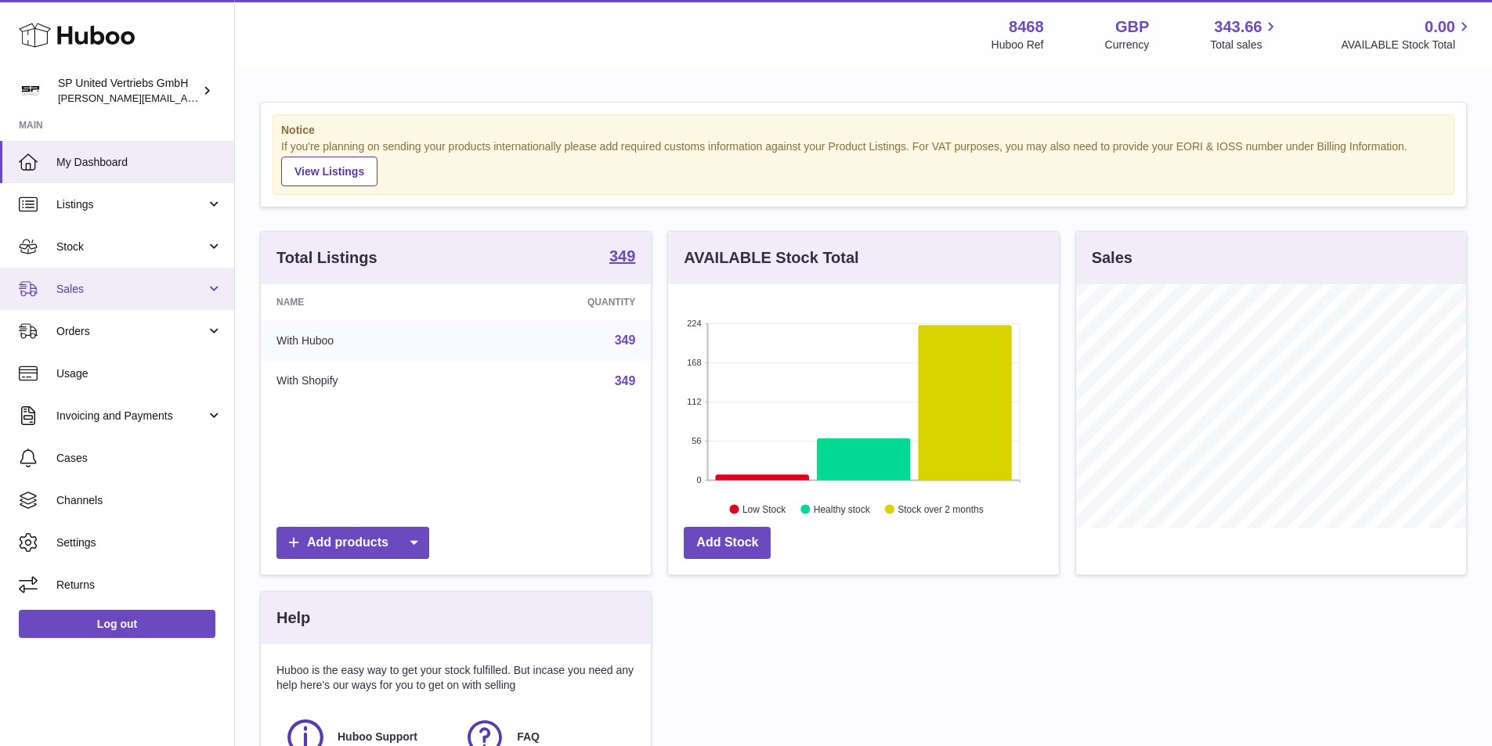 The width and height of the screenshot is (1492, 746). Describe the element at coordinates (139, 162) in the screenshot. I see `span: My Dashboard` at that location.